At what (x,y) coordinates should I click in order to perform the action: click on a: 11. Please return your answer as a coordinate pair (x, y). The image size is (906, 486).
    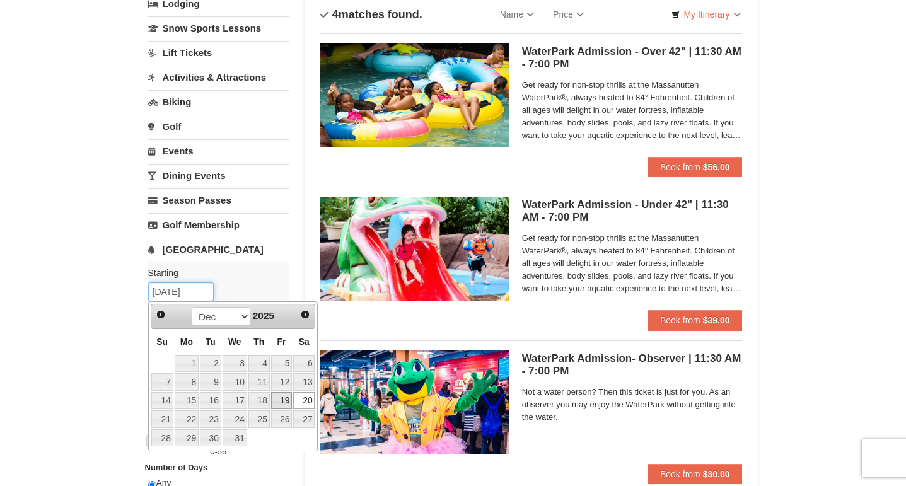
    Looking at the image, I should click on (259, 382).